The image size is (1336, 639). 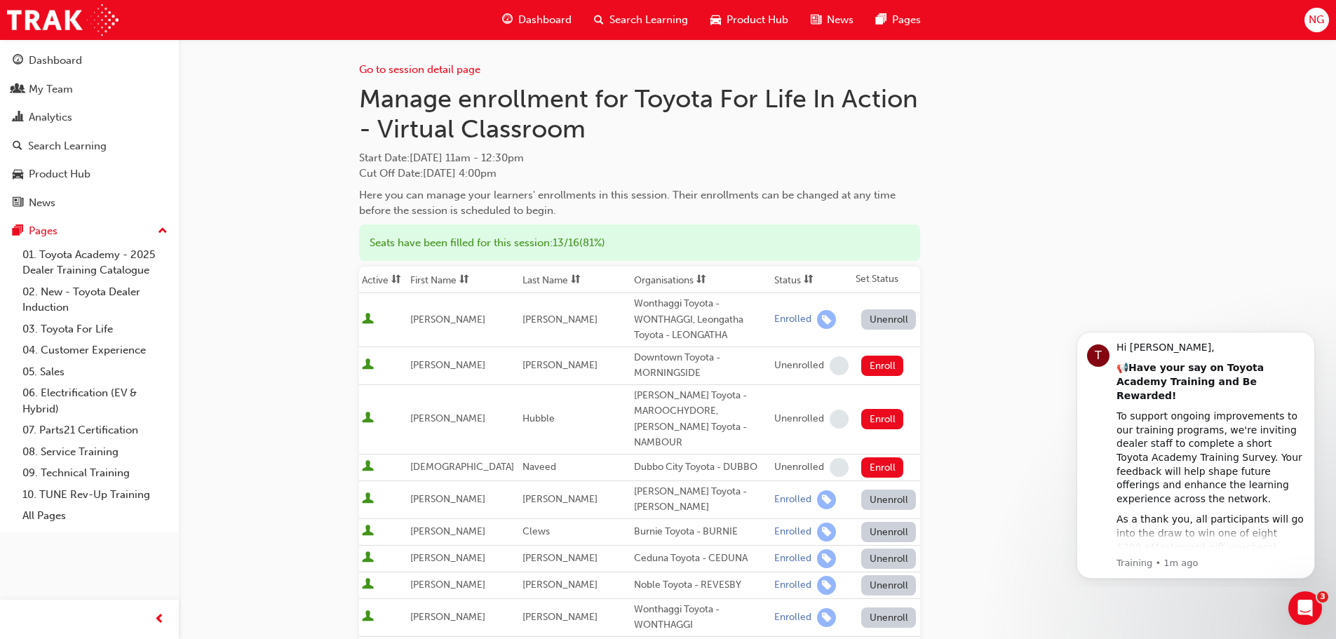 What do you see at coordinates (640, 158) in the screenshot?
I see `span: Start Date :` at bounding box center [640, 158].